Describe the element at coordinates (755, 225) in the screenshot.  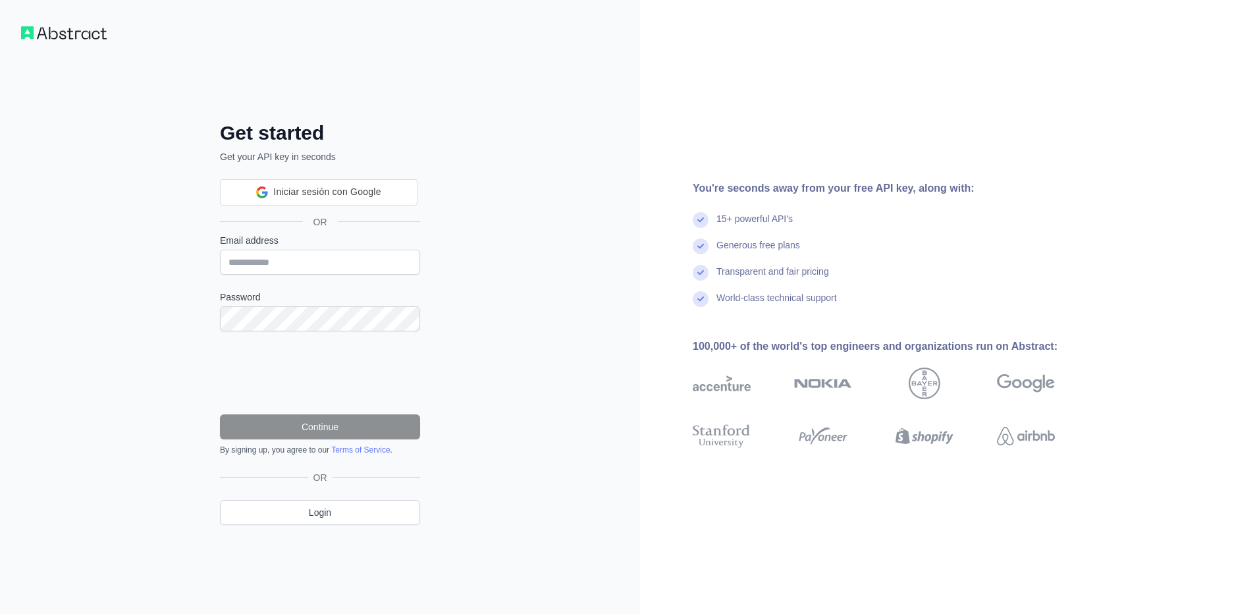
I see `div: 15+ powerful API's` at that location.